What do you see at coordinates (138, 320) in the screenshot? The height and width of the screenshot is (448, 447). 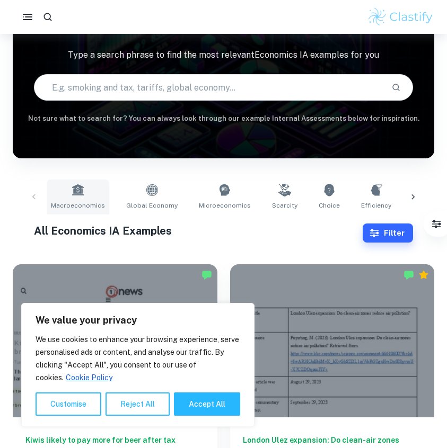 I see `p: We value your privacy` at bounding box center [138, 320].